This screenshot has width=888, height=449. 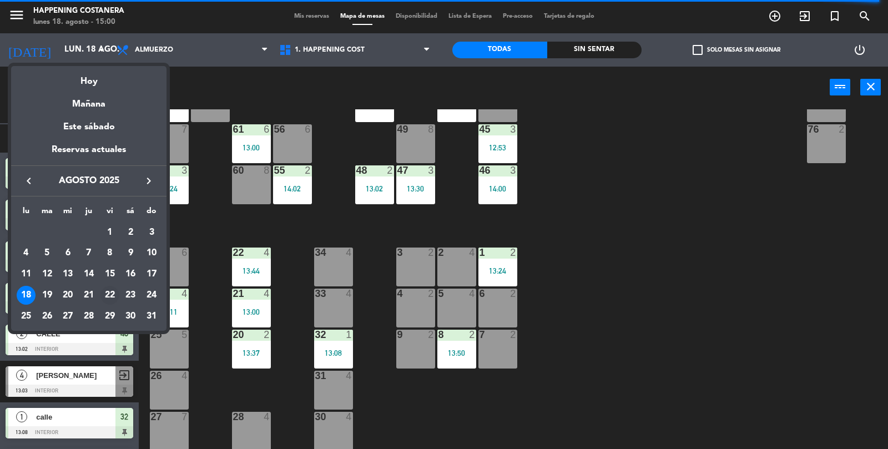 What do you see at coordinates (130, 274) in the screenshot?
I see `div: 16` at bounding box center [130, 274].